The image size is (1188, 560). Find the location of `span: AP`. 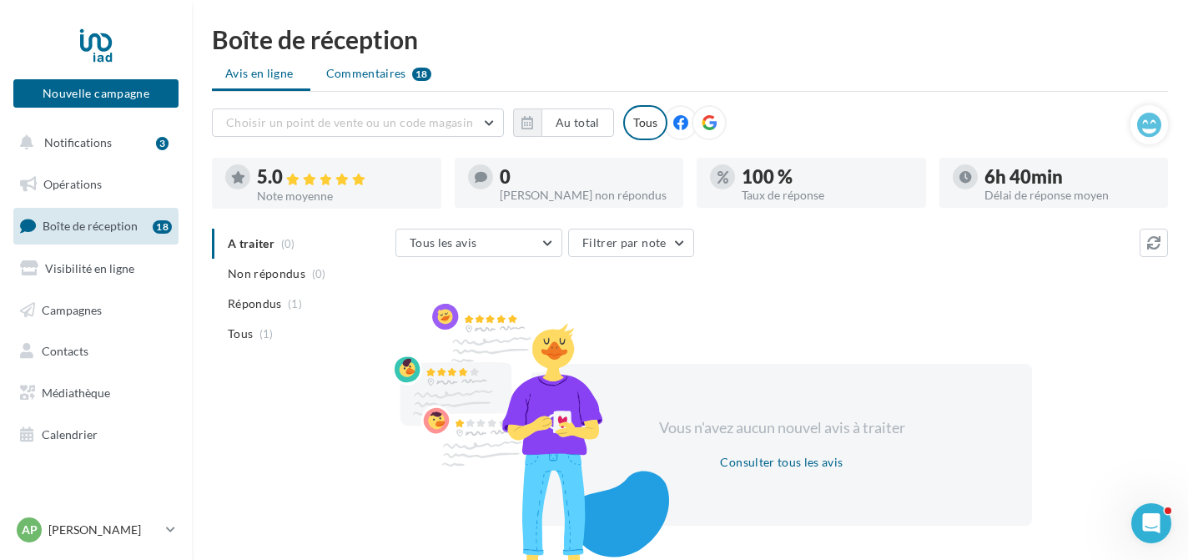

span: AP is located at coordinates (29, 530).